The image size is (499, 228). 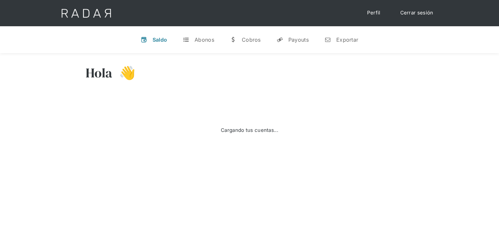 I want to click on div: v, so click(x=144, y=40).